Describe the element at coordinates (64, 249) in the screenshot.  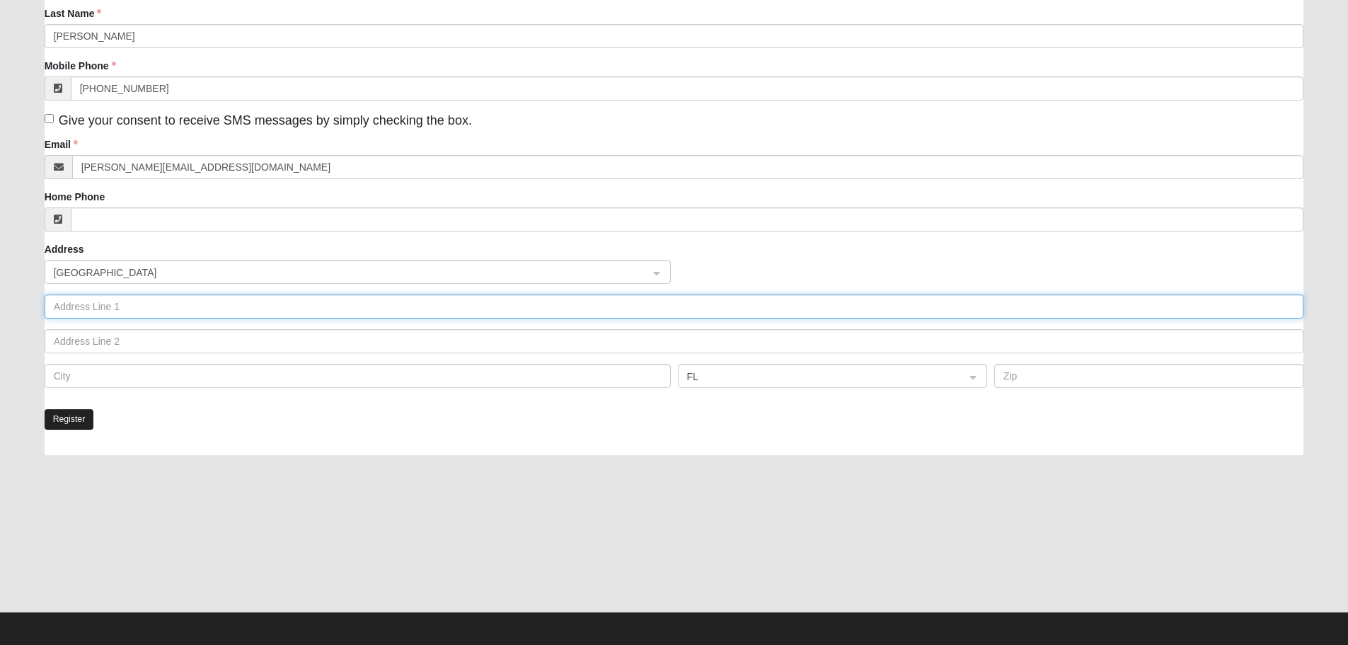
I see `label: Address` at that location.